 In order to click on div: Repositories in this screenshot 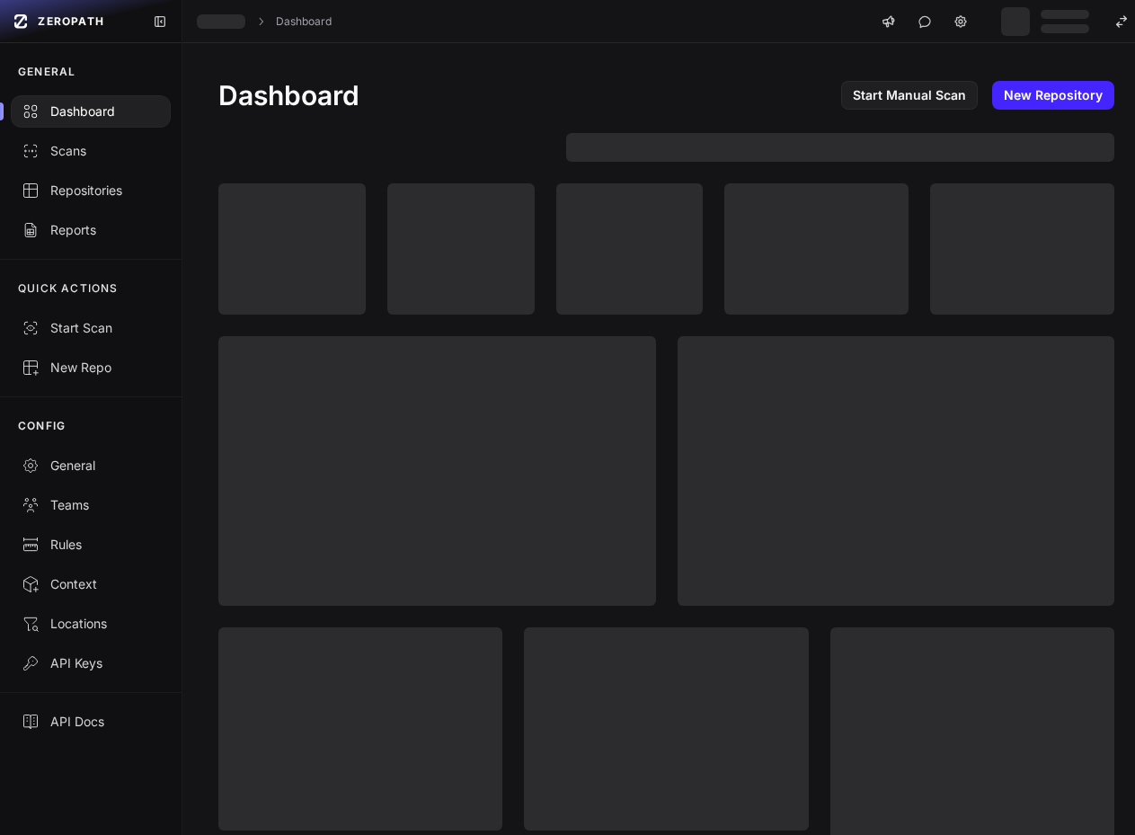, I will do `click(91, 190)`.